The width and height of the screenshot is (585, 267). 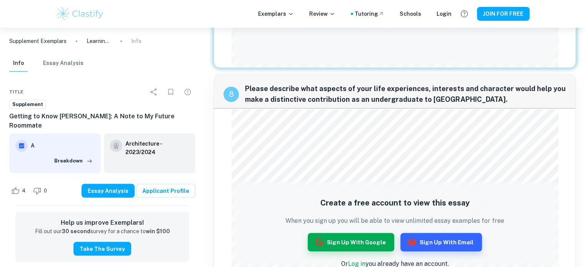 What do you see at coordinates (157, 148) in the screenshot?
I see `a: Architecture - 2023/2024` at bounding box center [157, 148].